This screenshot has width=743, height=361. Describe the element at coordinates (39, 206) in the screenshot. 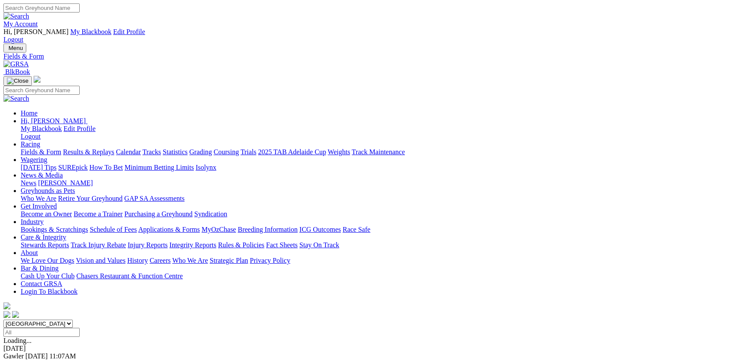

I see `a: Get Involved` at that location.